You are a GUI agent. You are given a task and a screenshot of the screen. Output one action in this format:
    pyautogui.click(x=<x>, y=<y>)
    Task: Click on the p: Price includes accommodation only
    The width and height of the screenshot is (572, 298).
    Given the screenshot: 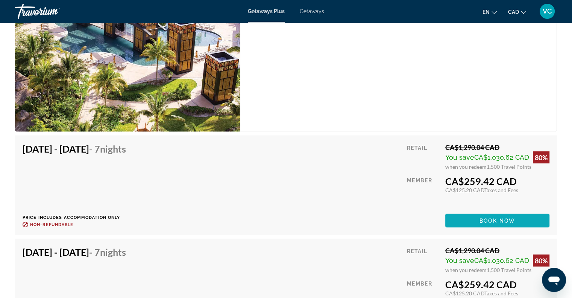 What is the action you would take?
    pyautogui.click(x=77, y=217)
    